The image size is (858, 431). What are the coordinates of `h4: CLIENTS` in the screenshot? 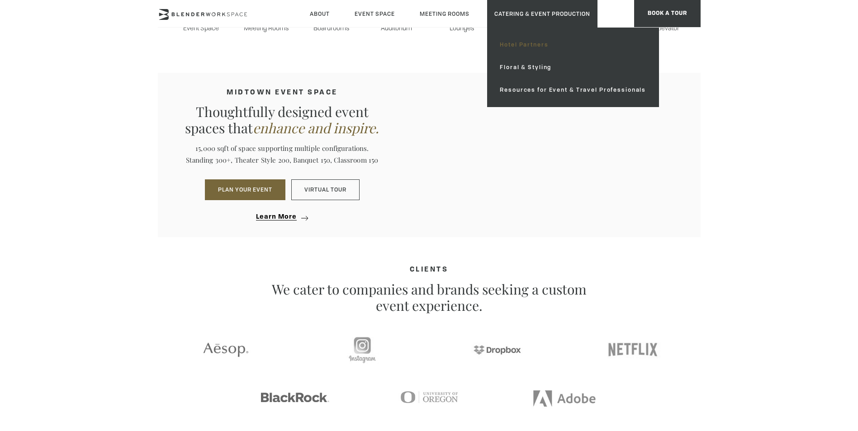 It's located at (429, 270).